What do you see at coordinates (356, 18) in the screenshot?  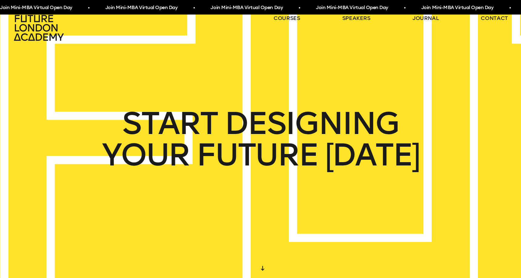 I see `a: speakers` at bounding box center [356, 18].